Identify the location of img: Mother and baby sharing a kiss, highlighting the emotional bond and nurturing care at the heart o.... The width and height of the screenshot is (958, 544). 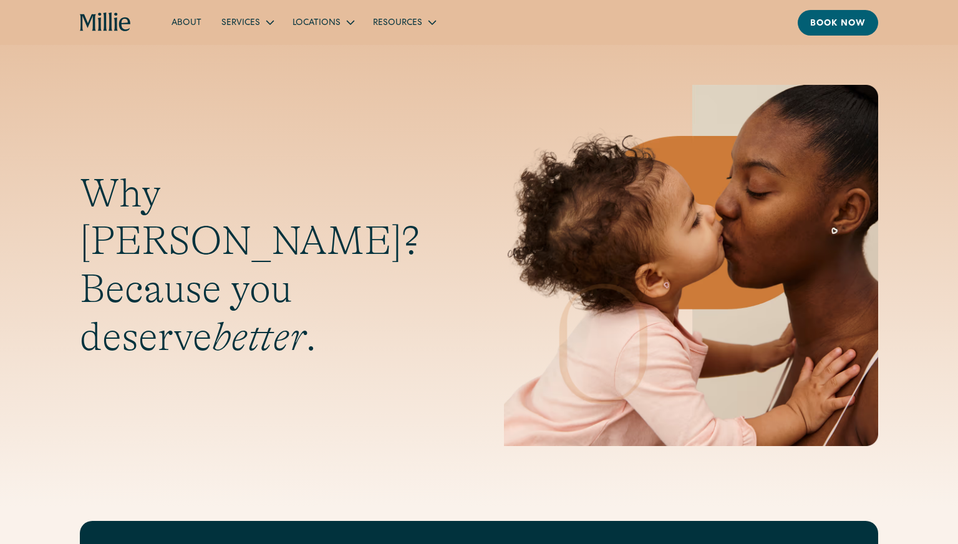
(691, 265).